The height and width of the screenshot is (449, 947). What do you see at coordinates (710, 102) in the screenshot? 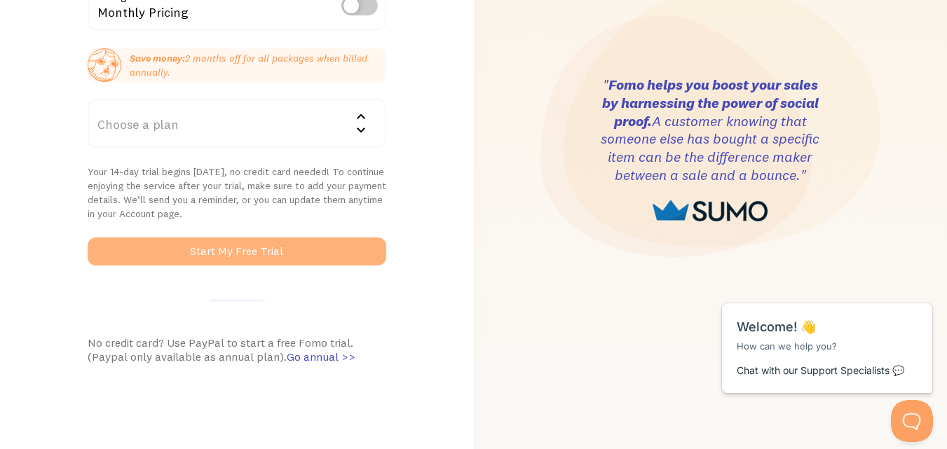
I see `strong: Fomo helps you boost your sales by harnessing the power of social proof.` at bounding box center [710, 102].